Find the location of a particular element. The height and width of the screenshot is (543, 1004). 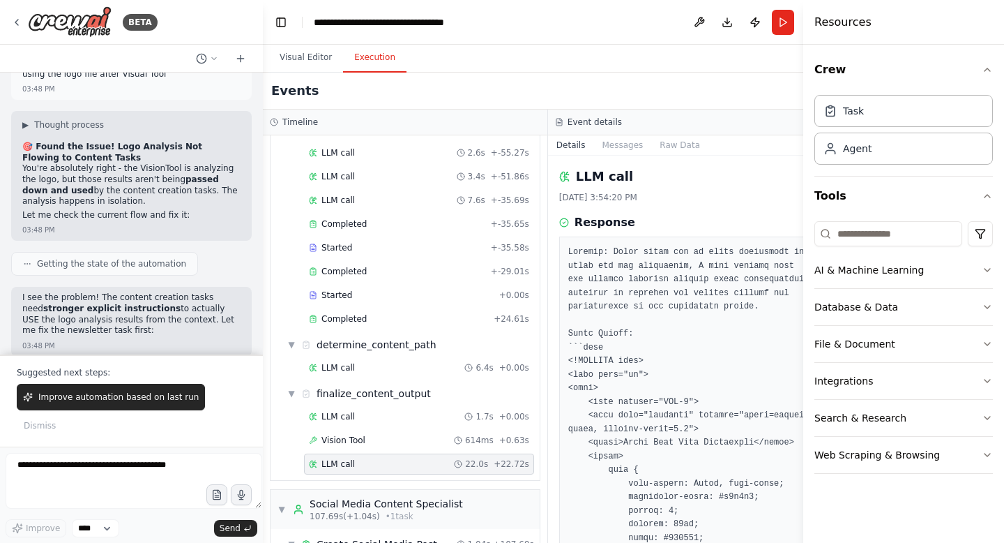

button: Visual Editor is located at coordinates (305, 58).